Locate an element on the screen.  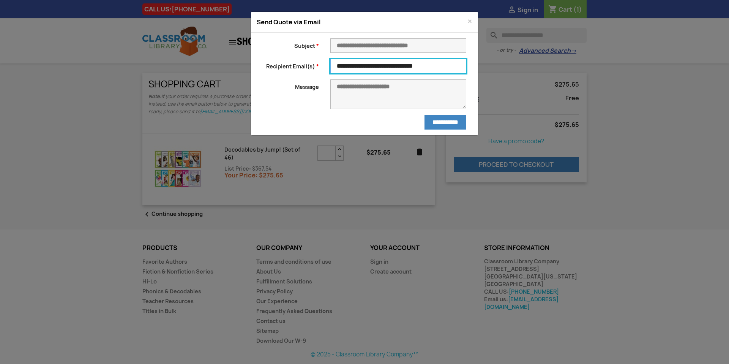
button: Close is located at coordinates (469, 21).